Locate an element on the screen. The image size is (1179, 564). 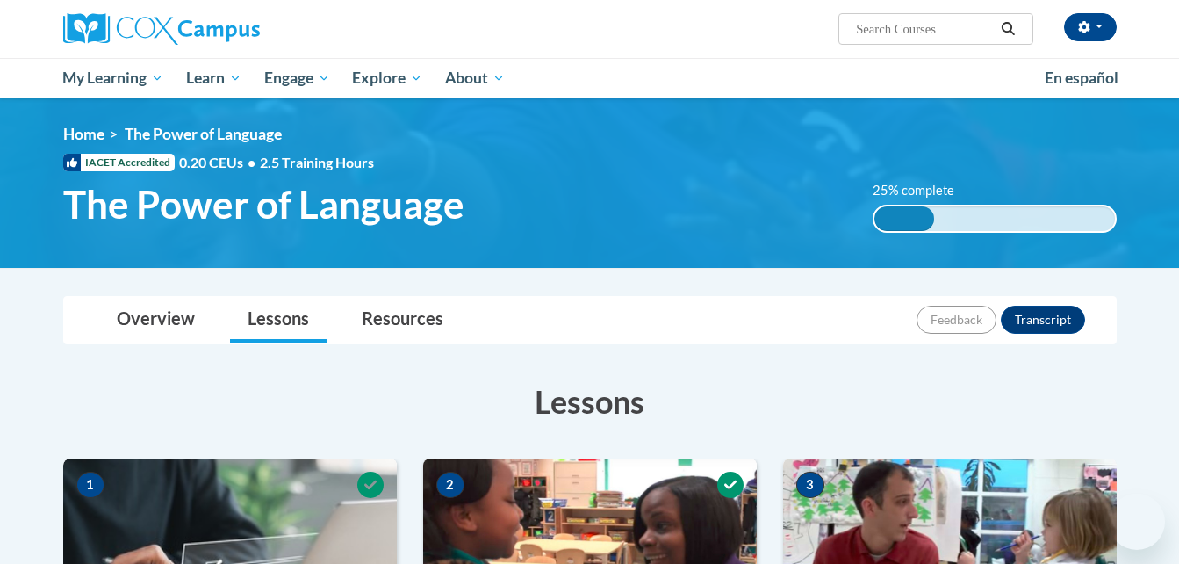
a: My Learning is located at coordinates (113, 78).